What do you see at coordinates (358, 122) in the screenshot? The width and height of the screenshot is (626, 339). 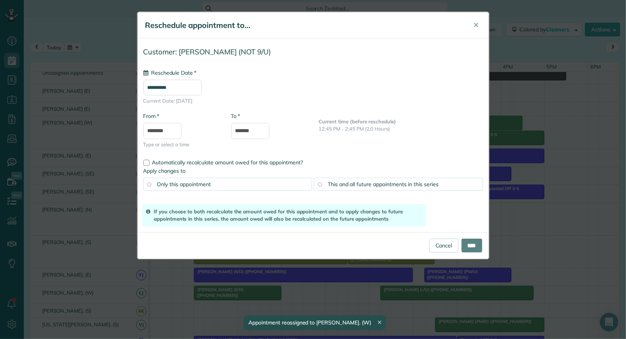 I see `b: Current time (before reschedule)` at bounding box center [358, 122].